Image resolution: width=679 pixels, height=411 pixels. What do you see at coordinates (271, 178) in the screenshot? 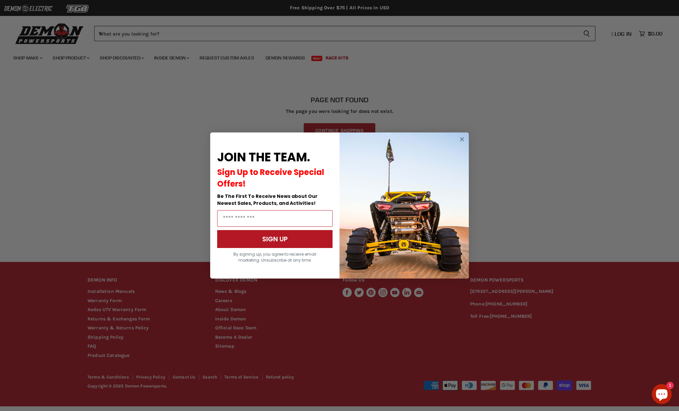
I see `span: Sign Up to Receive Special Offers!` at bounding box center [271, 178].